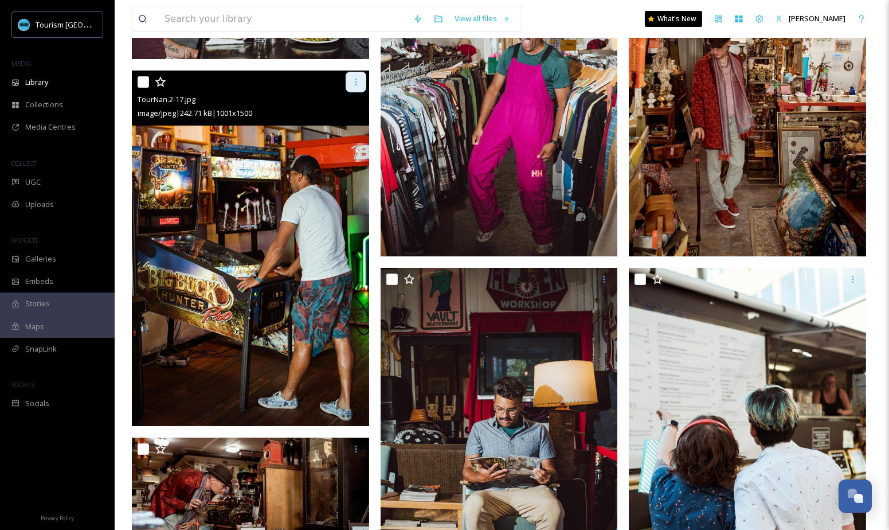 The height and width of the screenshot is (530, 889). I want to click on input: Search your library, so click(283, 19).